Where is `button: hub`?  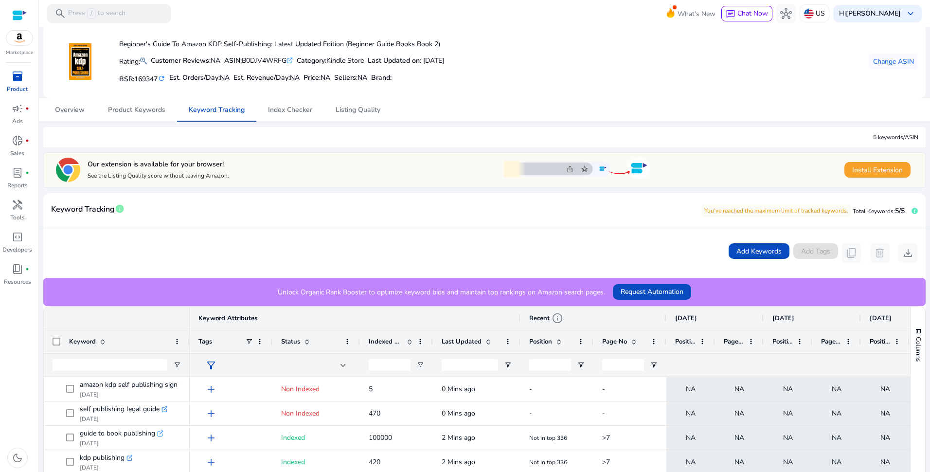 button: hub is located at coordinates (786, 14).